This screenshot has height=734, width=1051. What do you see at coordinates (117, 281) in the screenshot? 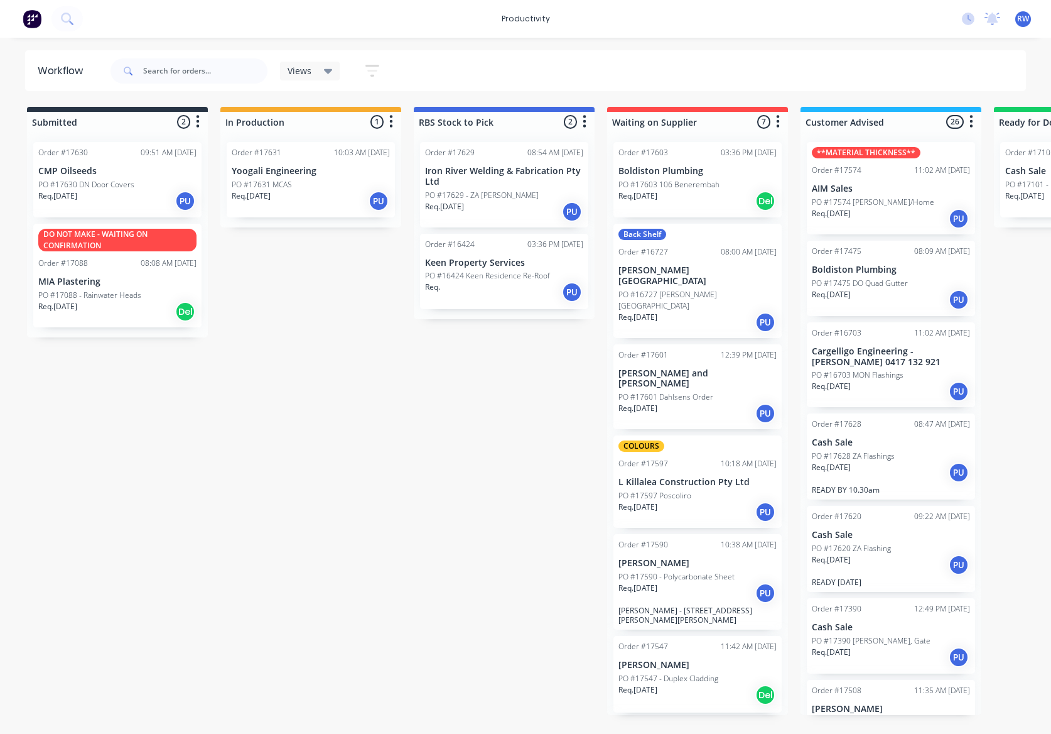
I see `p: MIA Plastering` at bounding box center [117, 281].